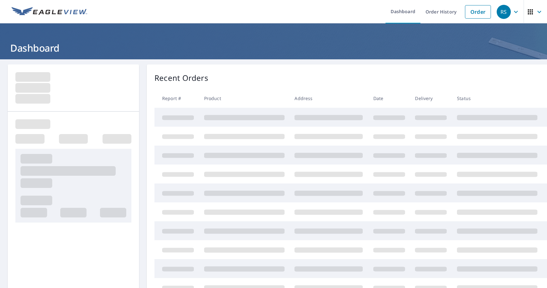  I want to click on th: Delivery, so click(431, 98).